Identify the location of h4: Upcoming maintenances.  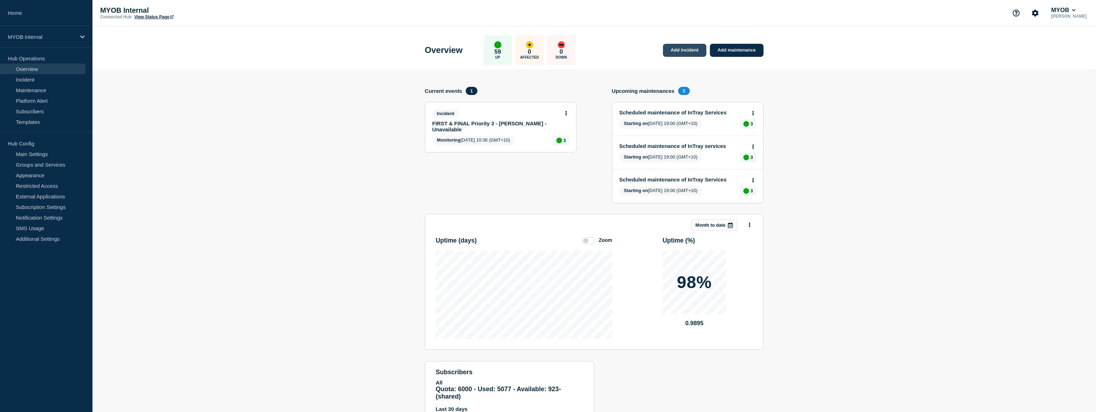
(643, 91).